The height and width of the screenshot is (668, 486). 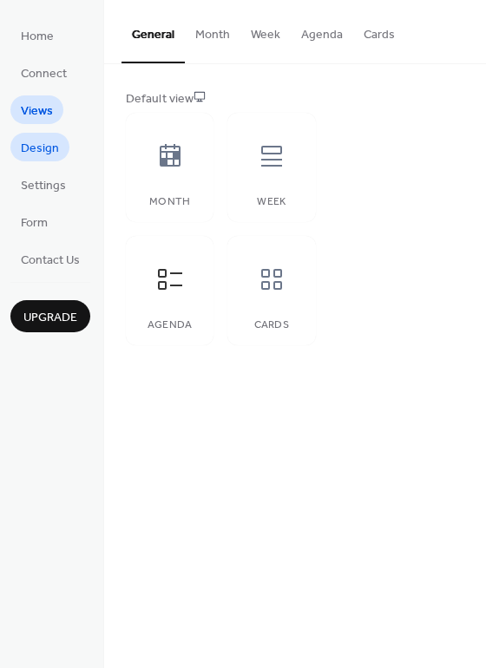 I want to click on div: Month, so click(x=169, y=202).